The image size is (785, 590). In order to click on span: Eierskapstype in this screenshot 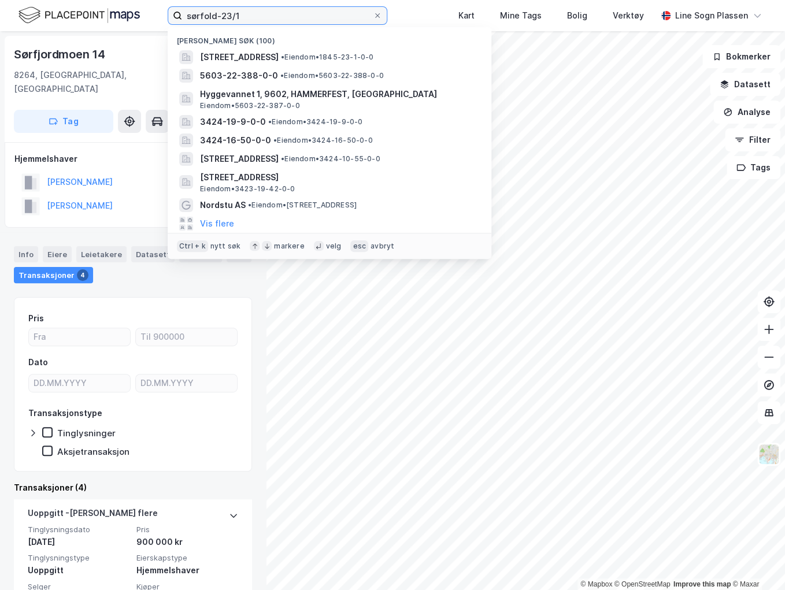, I will do `click(187, 558)`.